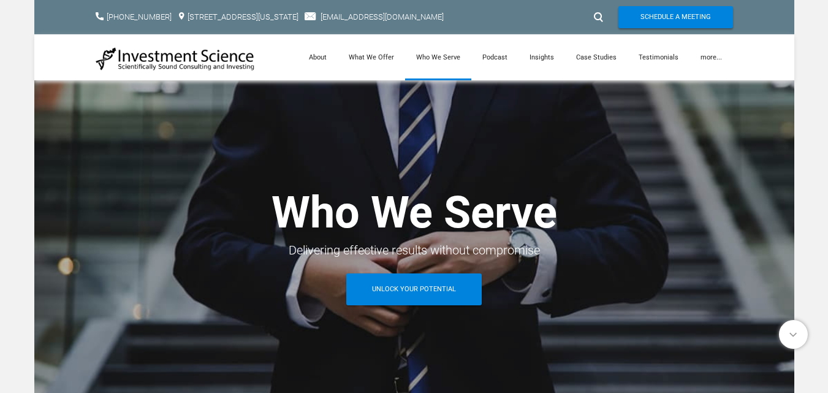 The width and height of the screenshot is (828, 393). I want to click on a: Testimonials, so click(658, 57).